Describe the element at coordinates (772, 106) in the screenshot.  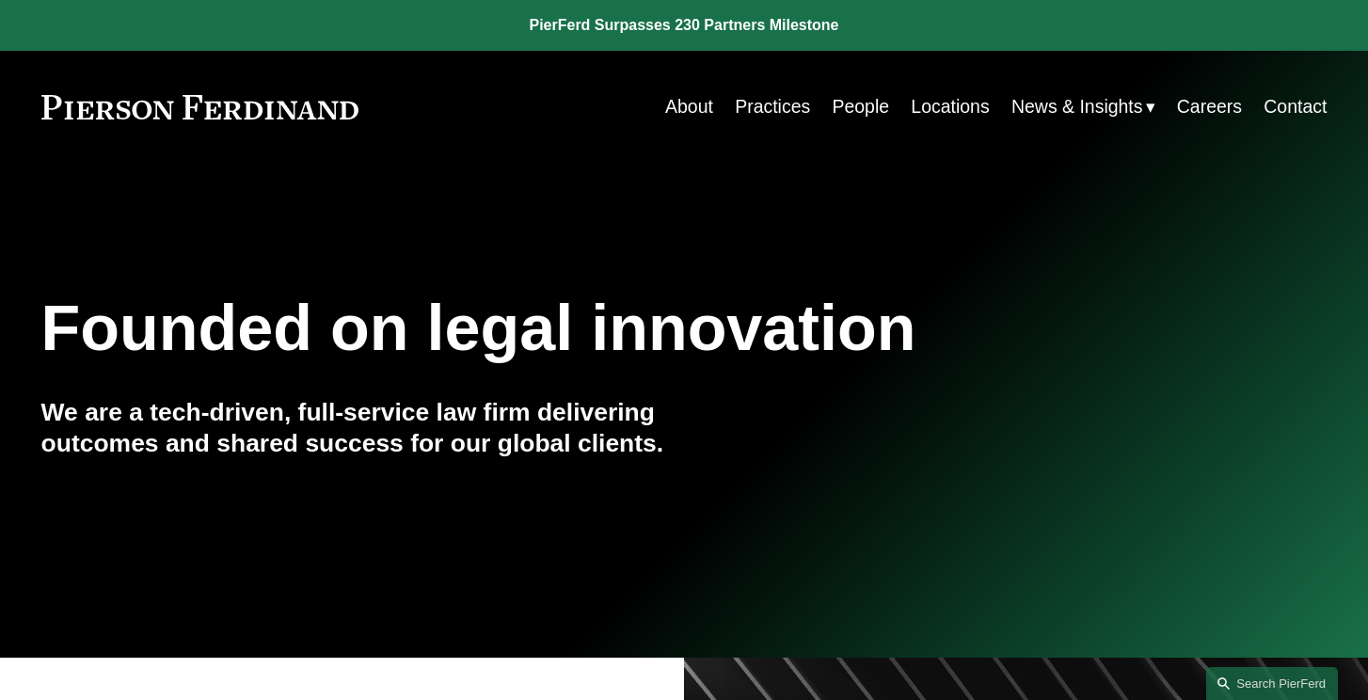
I see `a: Practices` at that location.